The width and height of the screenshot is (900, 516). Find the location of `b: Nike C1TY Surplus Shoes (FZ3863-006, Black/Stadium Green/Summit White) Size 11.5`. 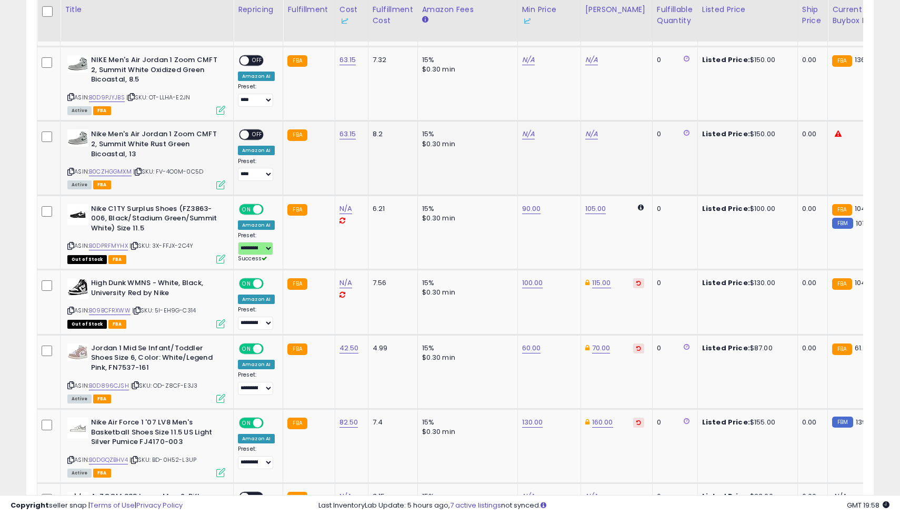

b: Nike C1TY Surplus Shoes (FZ3863-006, Black/Stadium Green/Summit White) Size 11.5 is located at coordinates (155, 220).